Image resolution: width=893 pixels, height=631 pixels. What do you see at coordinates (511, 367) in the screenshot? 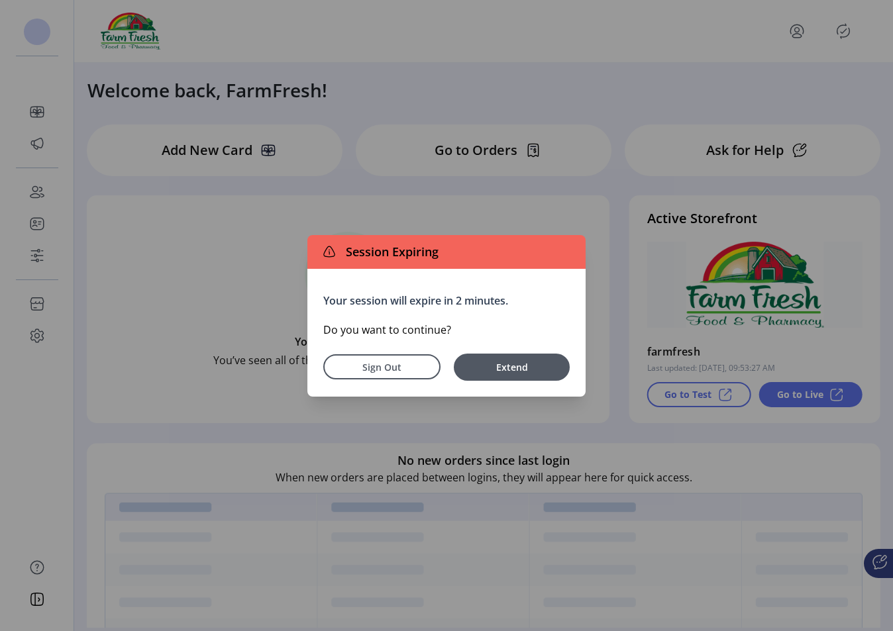
I see `button: Extend` at bounding box center [511, 367].